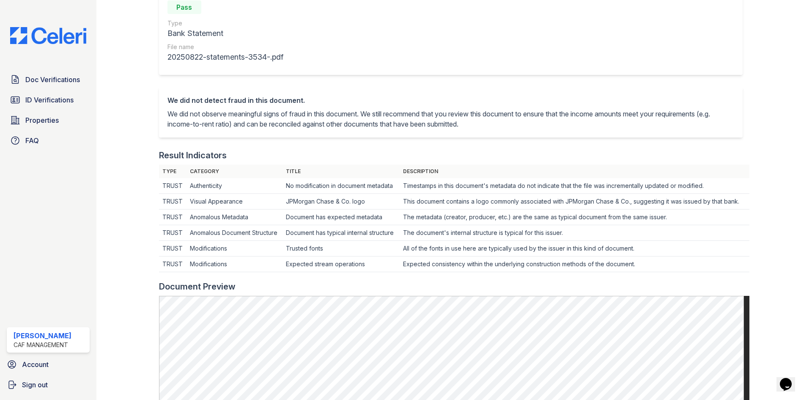  Describe the element at coordinates (35, 384) in the screenshot. I see `span: Sign out` at that location.